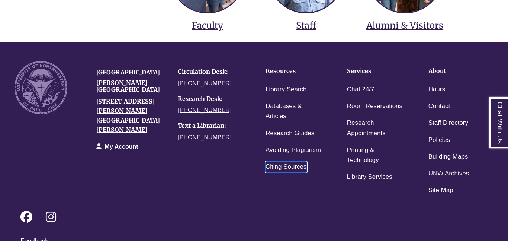  What do you see at coordinates (51, 217) in the screenshot?
I see `i: Follow on Instagram` at bounding box center [51, 217].